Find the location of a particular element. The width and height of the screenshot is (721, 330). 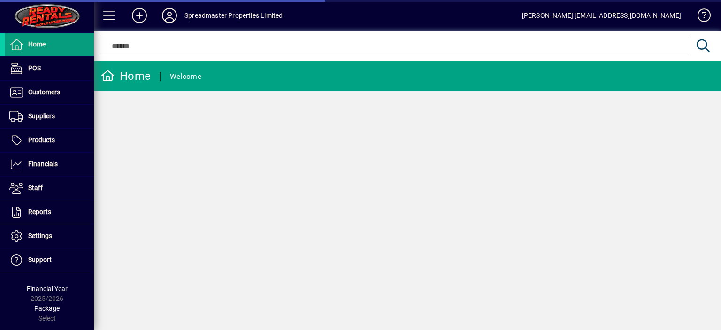

span: Products is located at coordinates (41, 140).